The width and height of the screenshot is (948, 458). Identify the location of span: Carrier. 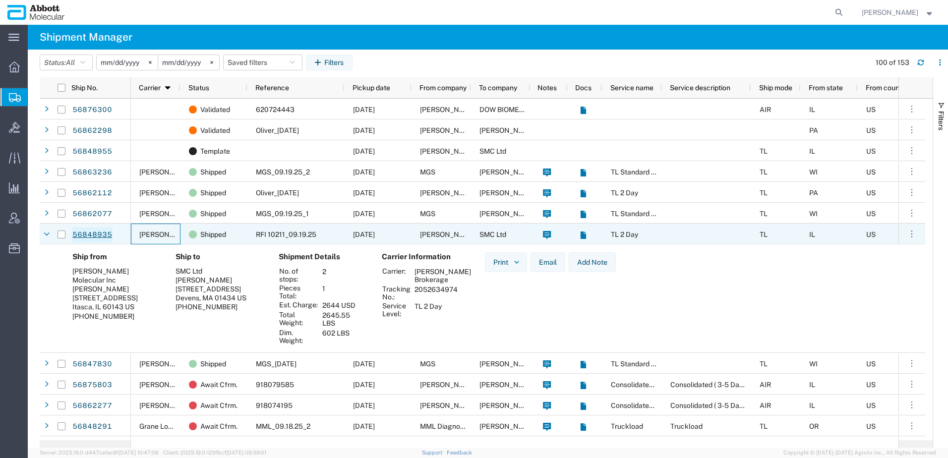
(150, 88).